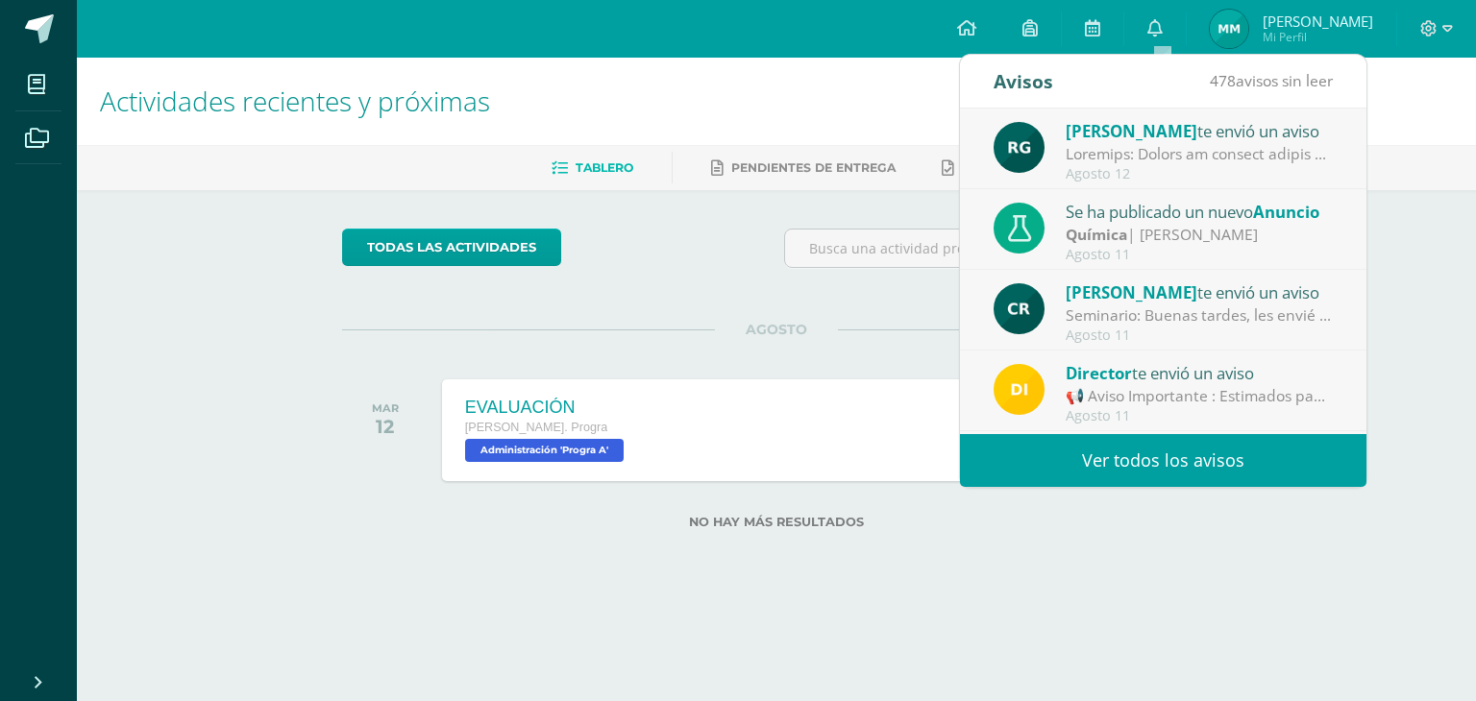  I want to click on span: avisos sin leer, so click(1271, 81).